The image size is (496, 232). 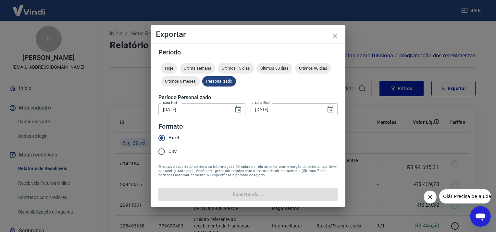 I want to click on button: close, so click(x=335, y=36).